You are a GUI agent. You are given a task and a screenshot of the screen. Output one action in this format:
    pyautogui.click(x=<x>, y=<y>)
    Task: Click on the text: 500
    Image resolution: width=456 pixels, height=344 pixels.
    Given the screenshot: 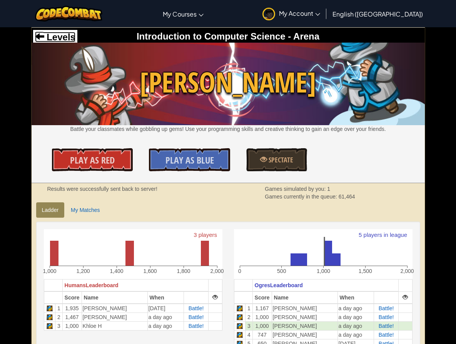 What is the action you would take?
    pyautogui.click(x=281, y=271)
    